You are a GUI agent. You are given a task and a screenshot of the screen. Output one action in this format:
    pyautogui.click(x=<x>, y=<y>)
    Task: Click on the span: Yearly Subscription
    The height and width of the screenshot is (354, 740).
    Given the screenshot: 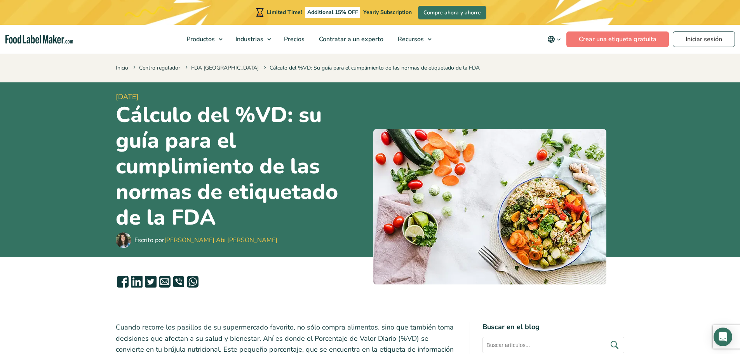 What is the action you would take?
    pyautogui.click(x=387, y=12)
    